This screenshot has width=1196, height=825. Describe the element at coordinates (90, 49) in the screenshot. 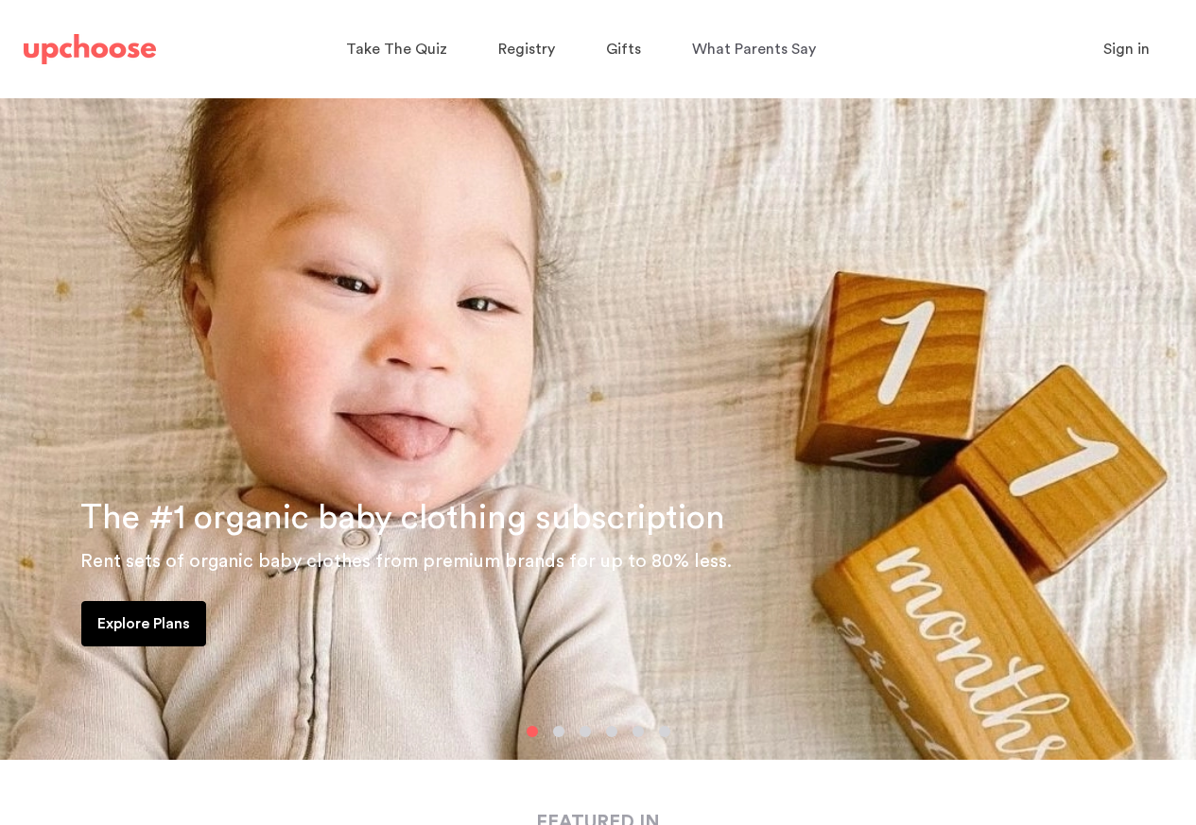

I see `a: UpChoose` at that location.